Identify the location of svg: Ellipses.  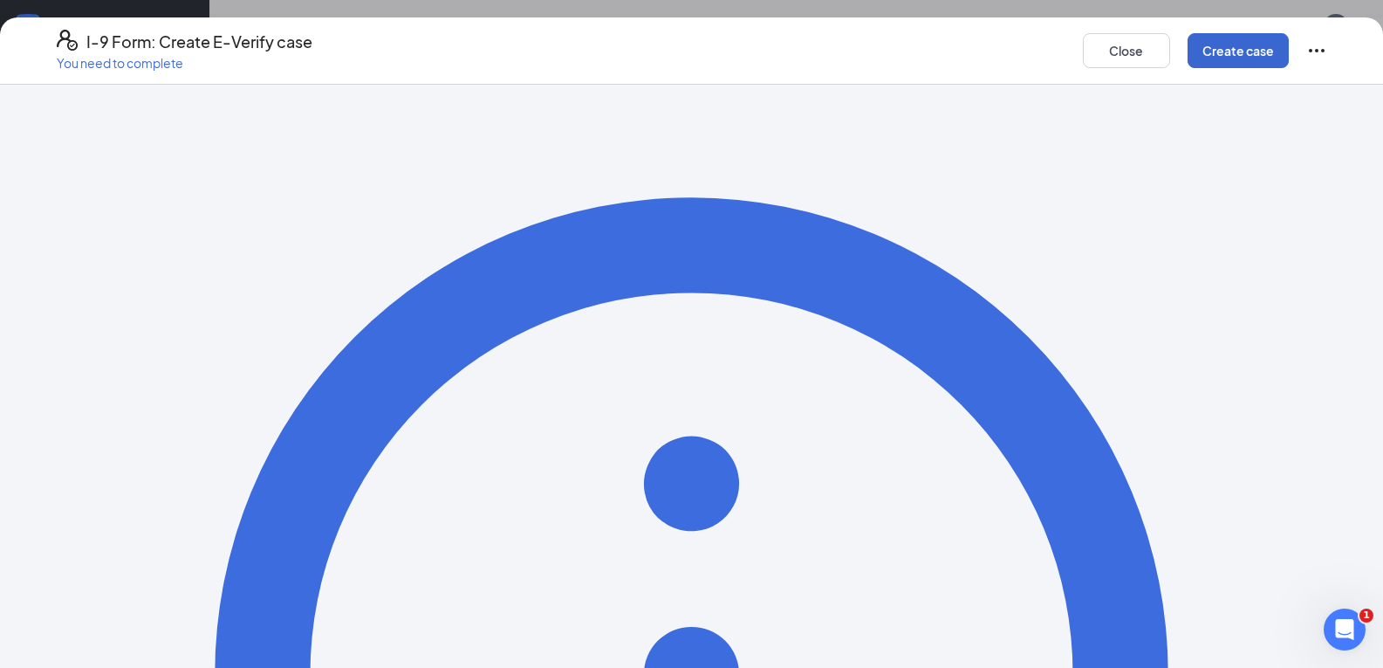
(1317, 51).